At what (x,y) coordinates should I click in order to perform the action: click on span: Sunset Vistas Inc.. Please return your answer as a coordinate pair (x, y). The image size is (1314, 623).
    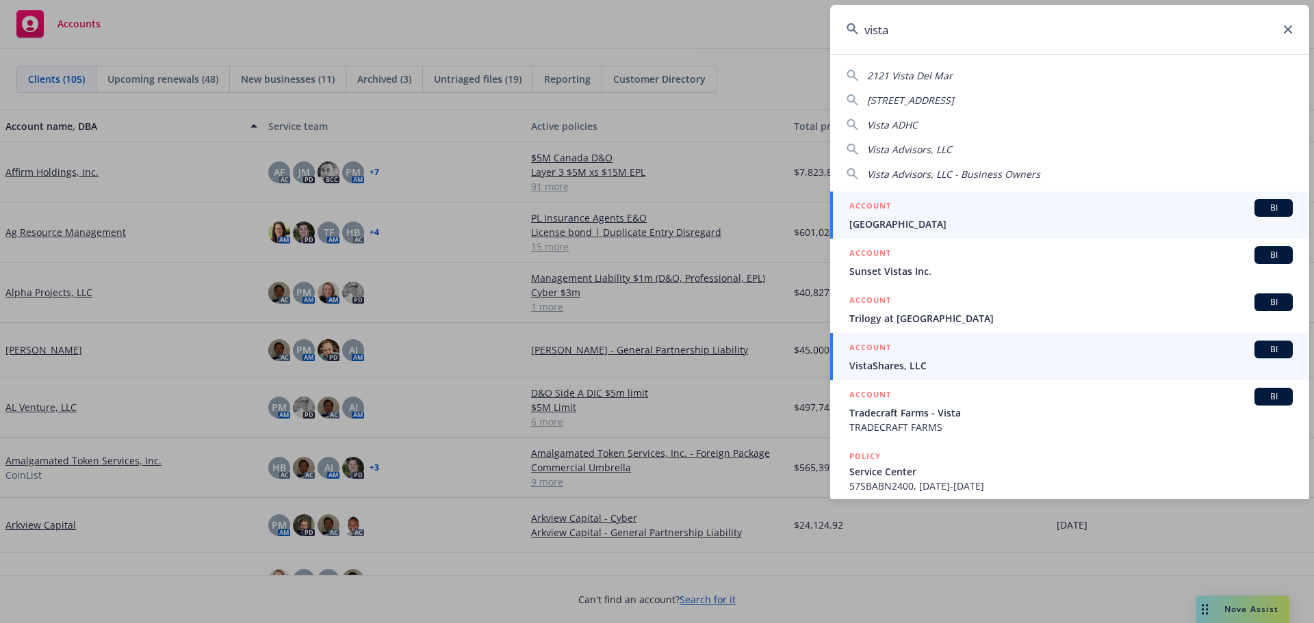
    Looking at the image, I should click on (1071, 271).